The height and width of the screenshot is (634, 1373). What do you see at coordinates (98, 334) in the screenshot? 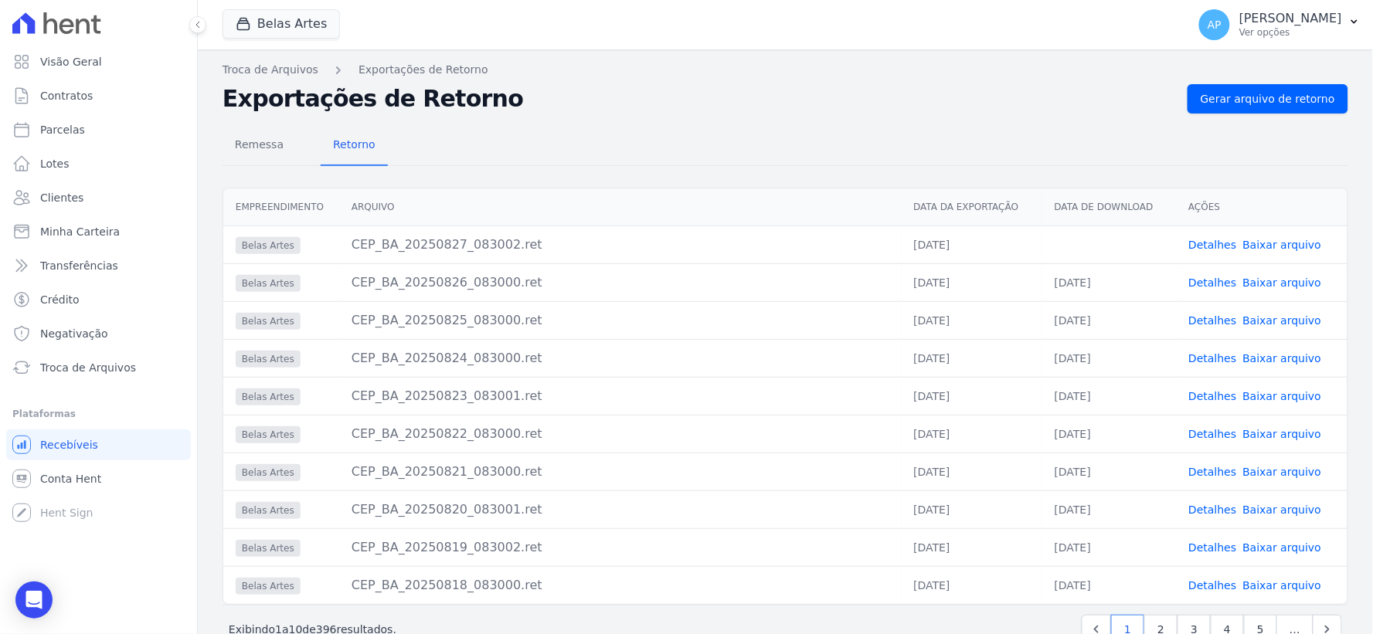
I see `a: Negativação` at bounding box center [98, 334].